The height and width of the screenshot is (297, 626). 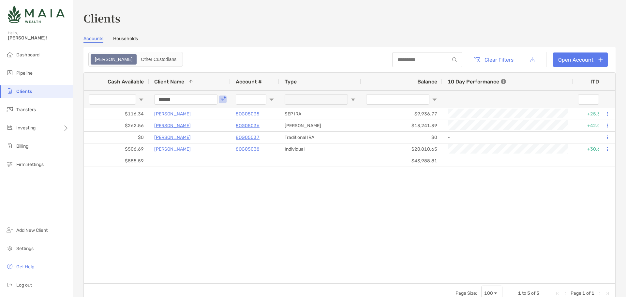 I want to click on div: $20,810.65, so click(x=402, y=149).